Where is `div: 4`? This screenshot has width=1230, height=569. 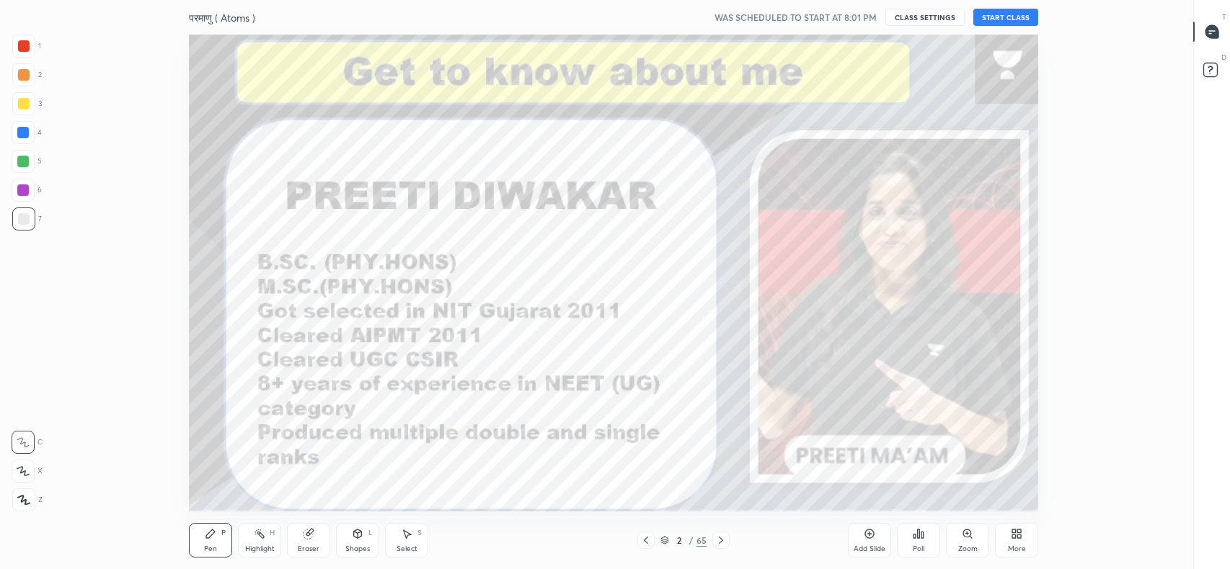
div: 4 is located at coordinates (27, 133).